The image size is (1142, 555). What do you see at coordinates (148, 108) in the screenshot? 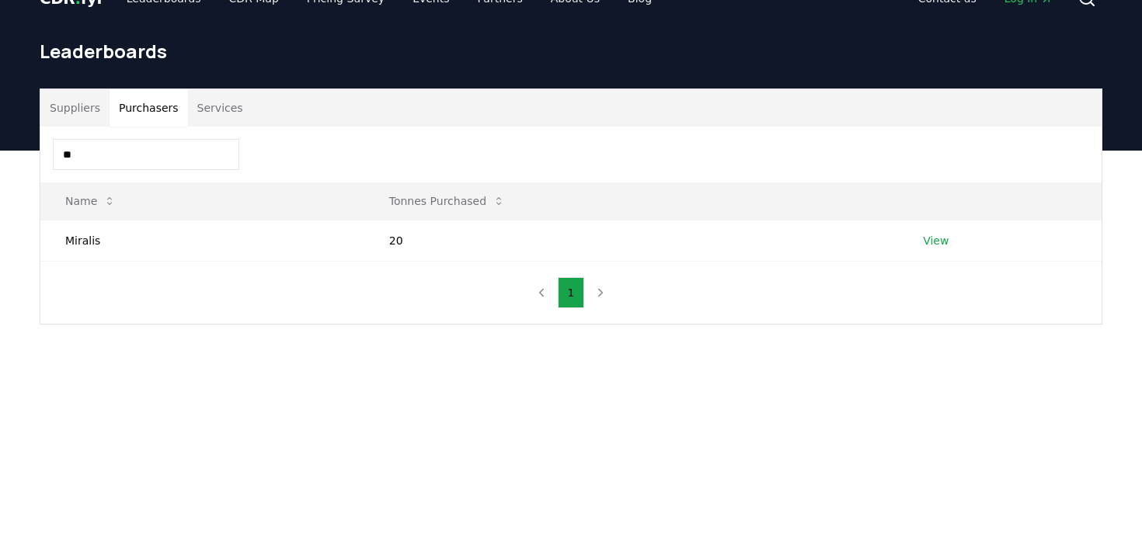
I see `button: Purchasers` at bounding box center [148, 108].